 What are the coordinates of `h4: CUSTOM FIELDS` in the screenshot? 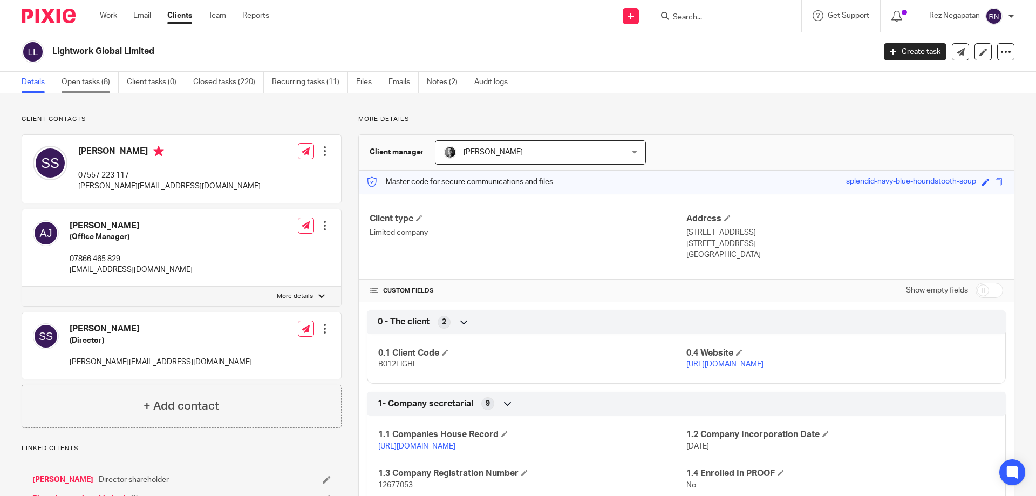 It's located at (528, 291).